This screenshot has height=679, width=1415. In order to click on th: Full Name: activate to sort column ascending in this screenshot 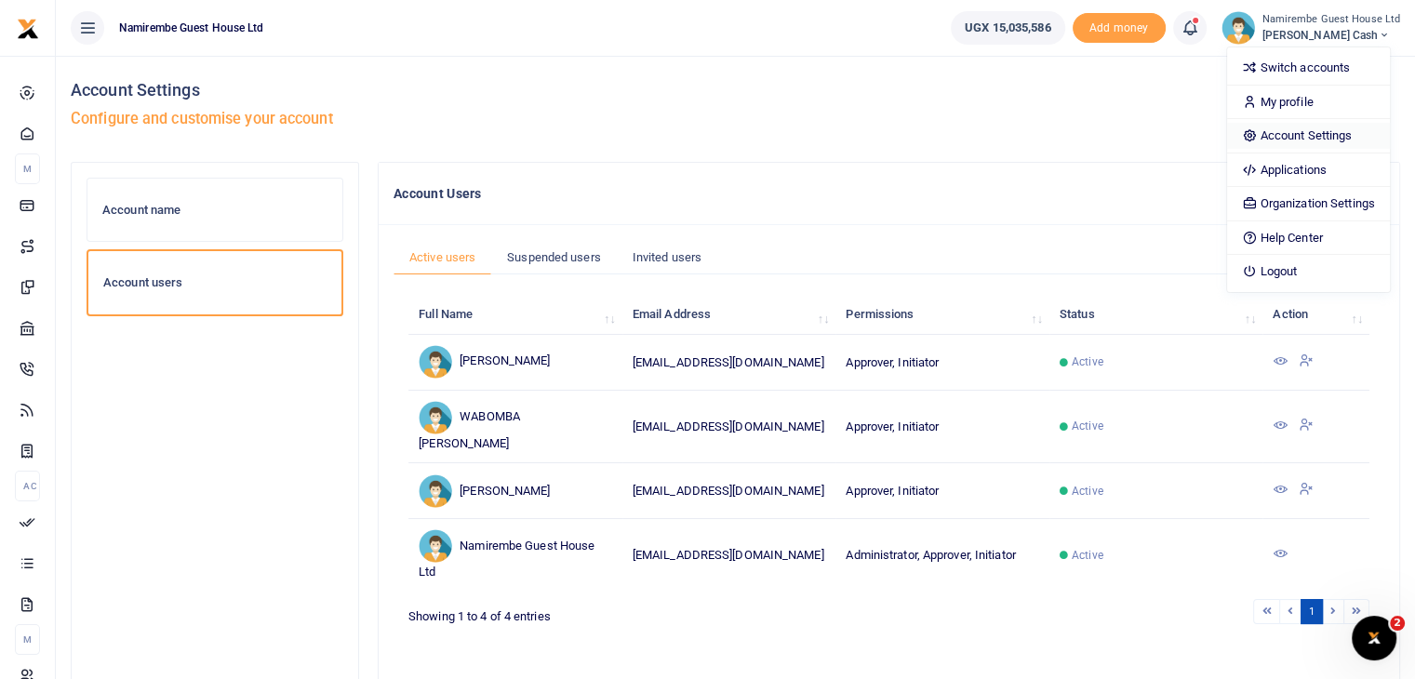, I will do `click(515, 315)`.